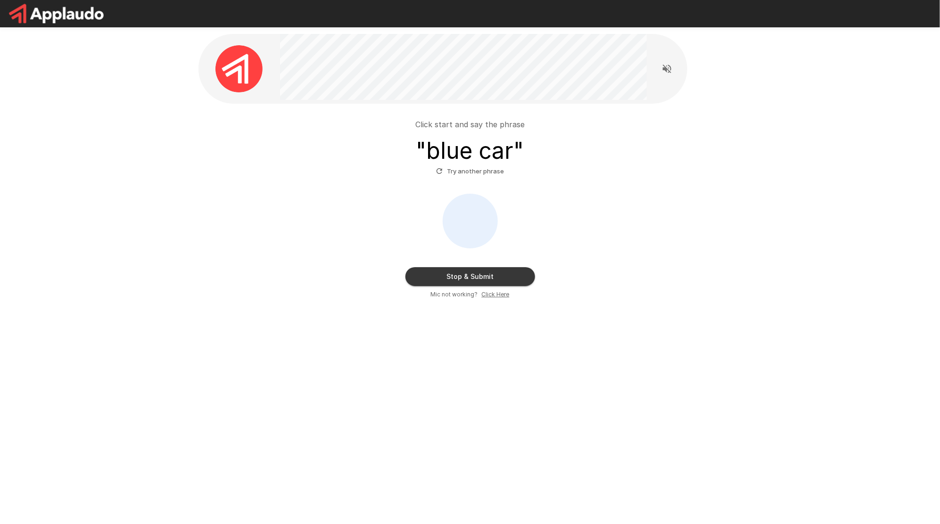  I want to click on span: Mic not working?, so click(454, 295).